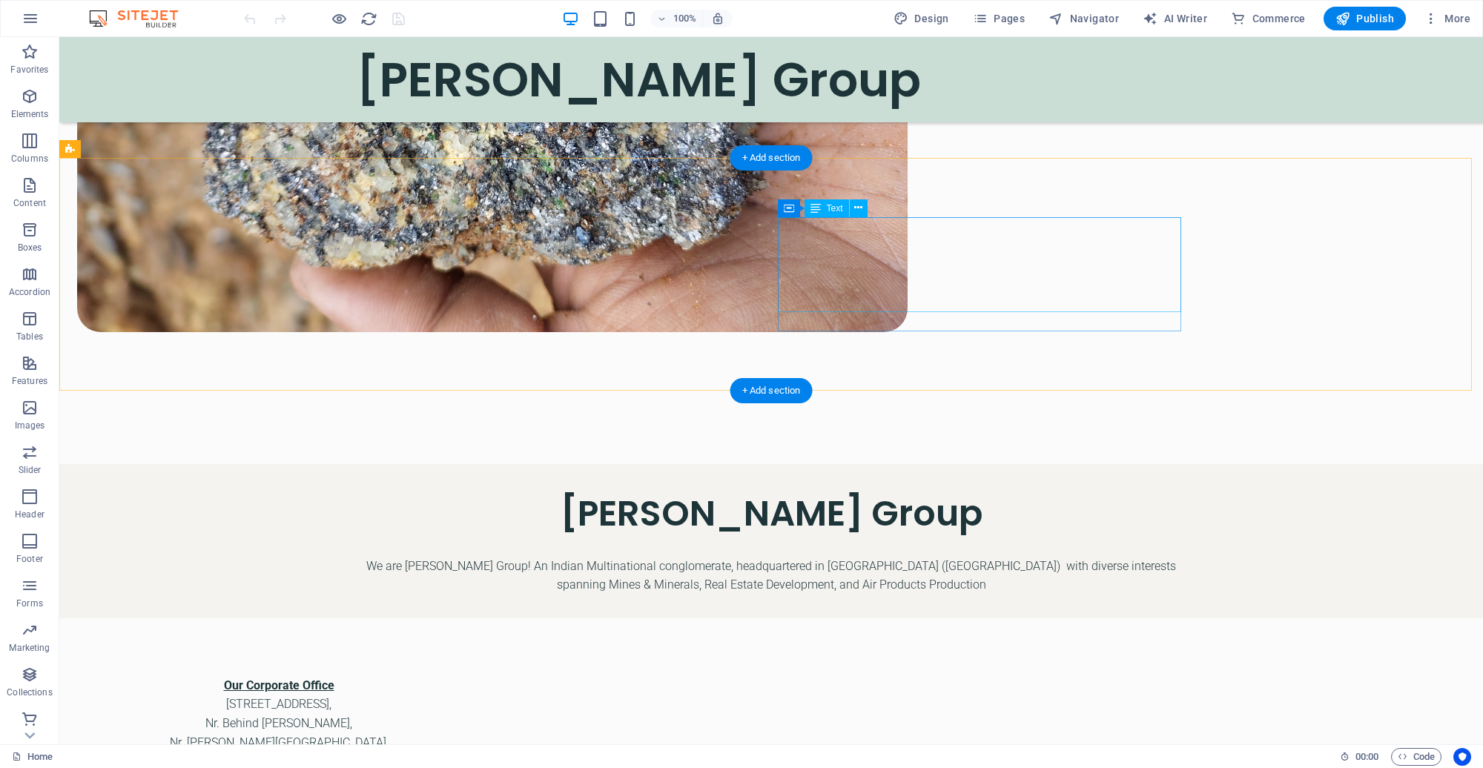  What do you see at coordinates (1174, 19) in the screenshot?
I see `button: AI Writer` at bounding box center [1174, 19].